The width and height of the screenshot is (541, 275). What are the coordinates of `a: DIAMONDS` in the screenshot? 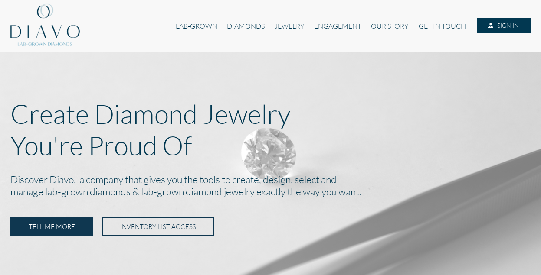 It's located at (245, 26).